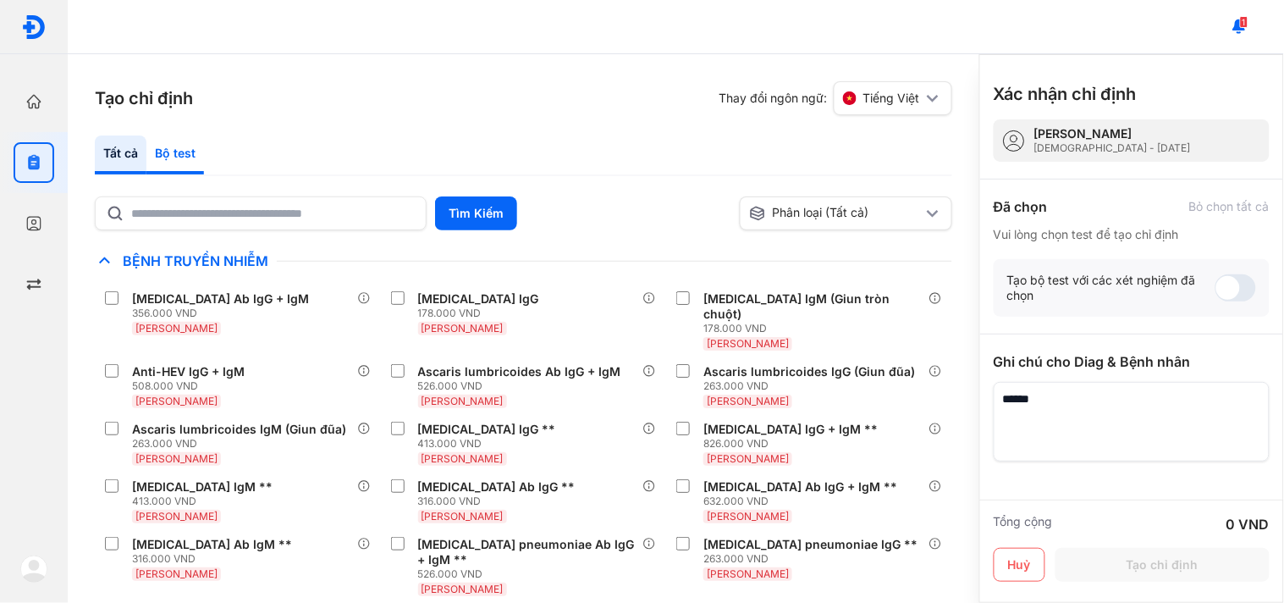  Describe the element at coordinates (803, 501) in the screenshot. I see `div: 632.000 VND` at that location.